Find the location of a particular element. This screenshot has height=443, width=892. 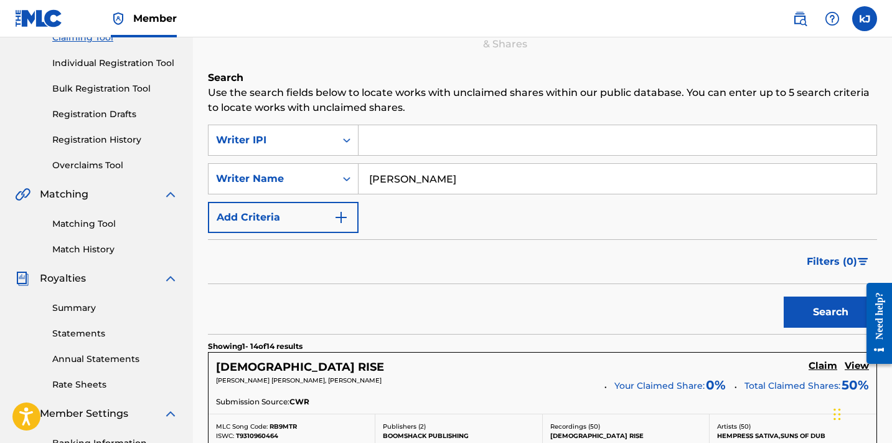

span: Member is located at coordinates (155, 18).